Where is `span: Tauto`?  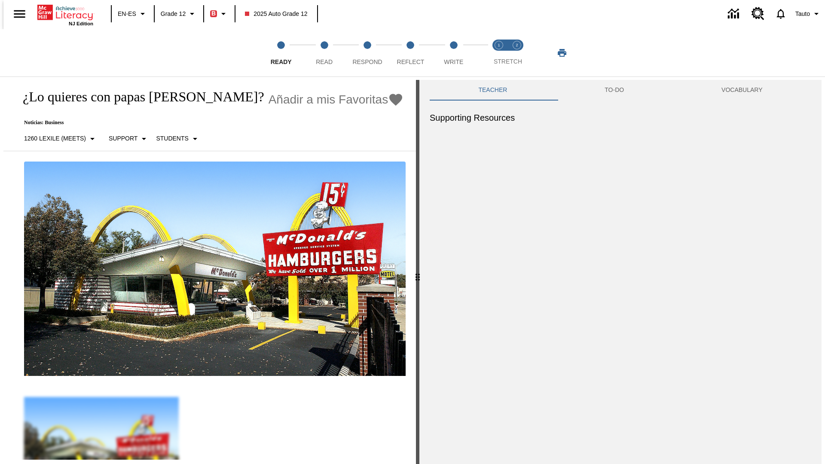 span: Tauto is located at coordinates (803, 14).